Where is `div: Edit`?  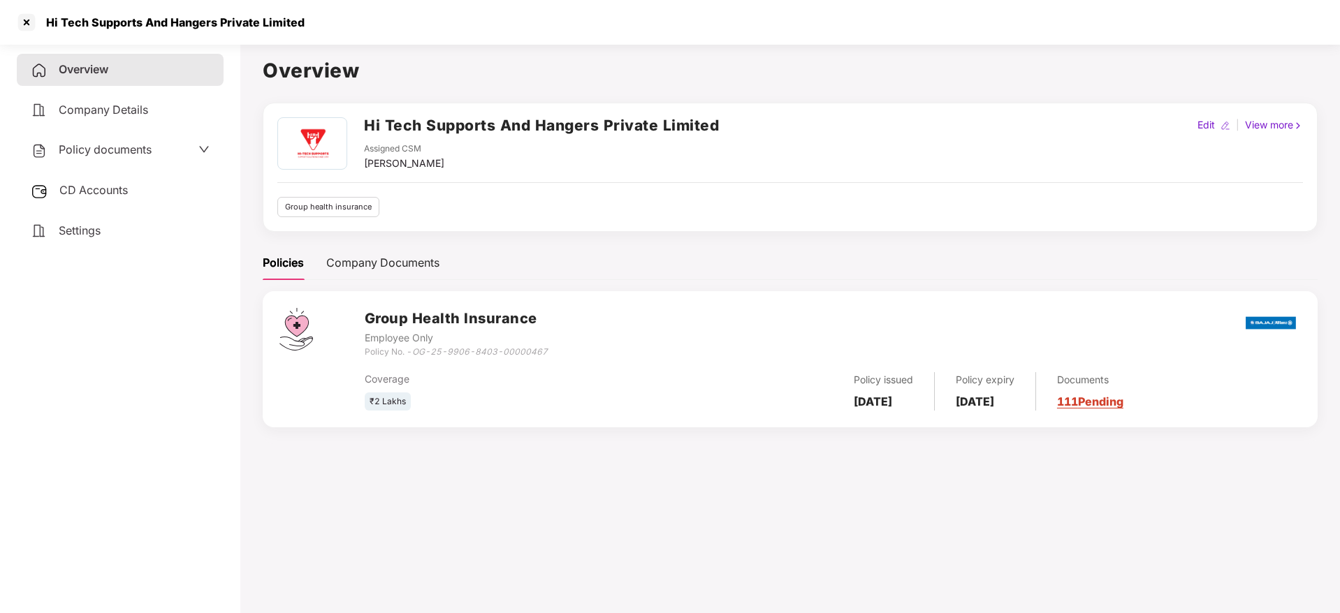
div: Edit is located at coordinates (1206, 125).